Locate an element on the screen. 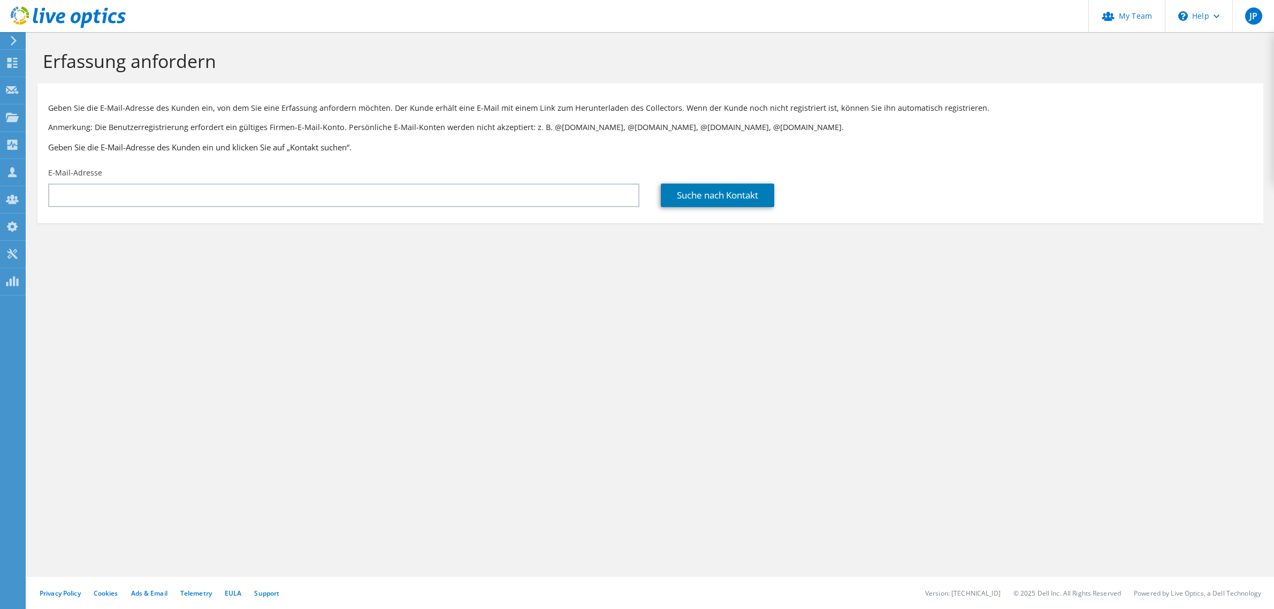 The image size is (1274, 609). p: Geben Sie die E-Mail-Adresse des Kunden ein, von dem Sie eine Erfassung anfordern möchten. Der Ku... is located at coordinates (650, 108).